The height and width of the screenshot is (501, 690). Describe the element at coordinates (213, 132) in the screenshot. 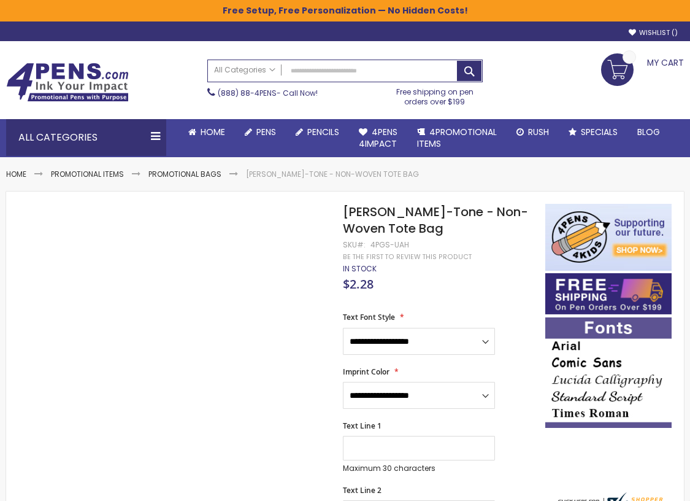

I see `span: Home` at that location.